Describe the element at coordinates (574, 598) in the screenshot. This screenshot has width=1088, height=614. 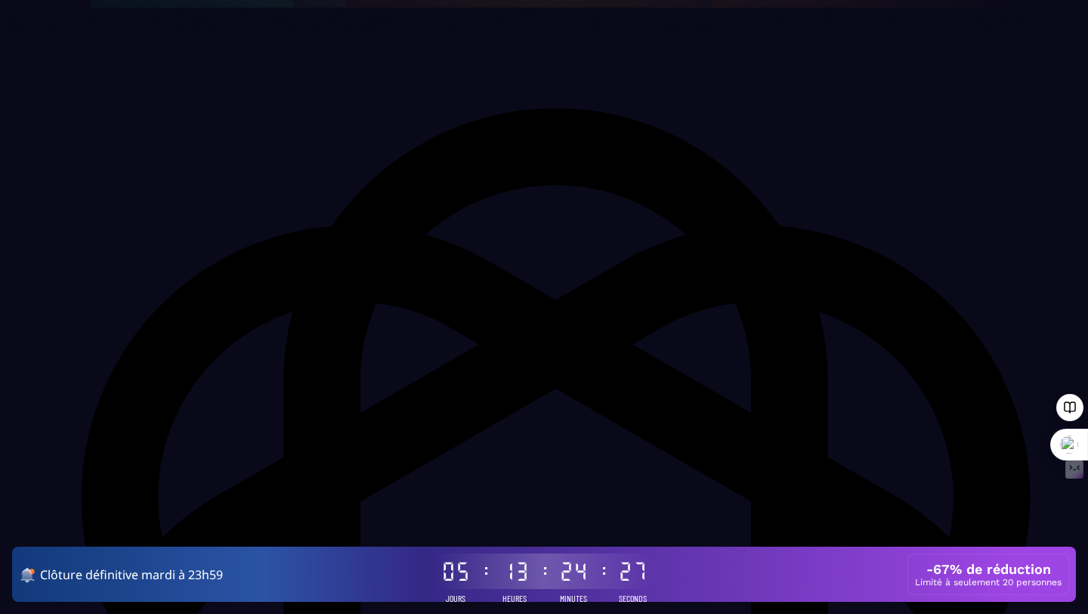
I see `span: Minutes` at that location.